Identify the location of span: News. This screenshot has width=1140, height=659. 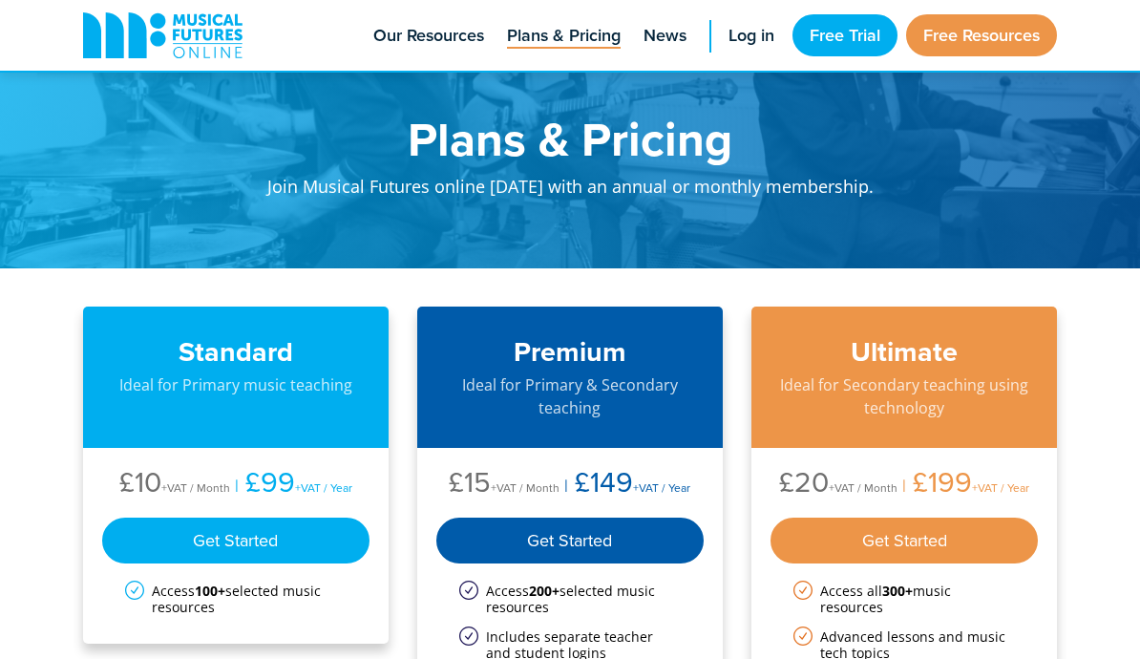
(665, 35).